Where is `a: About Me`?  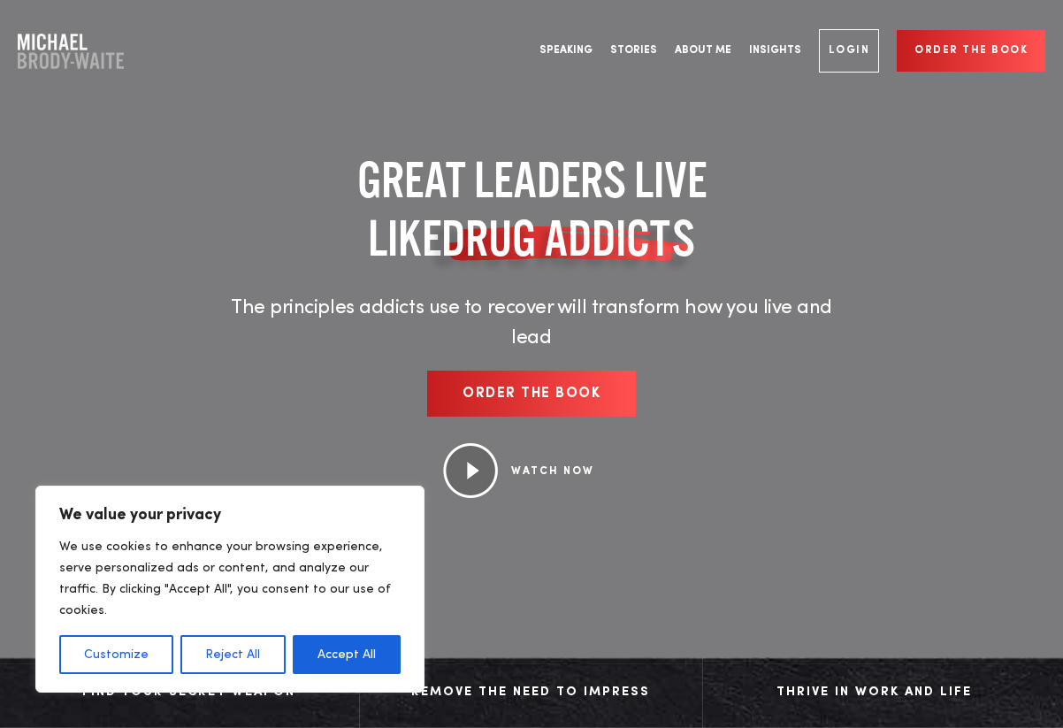 a: About Me is located at coordinates (703, 50).